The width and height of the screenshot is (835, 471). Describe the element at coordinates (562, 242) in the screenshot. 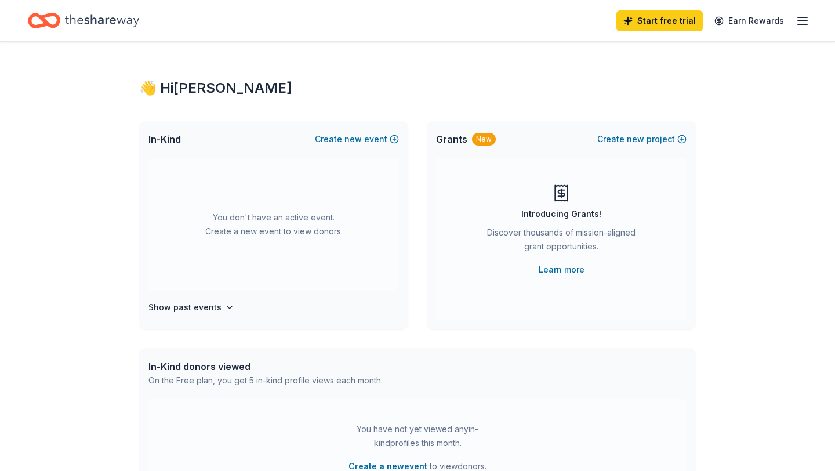

I see `div: Discover thousands of mission-aligned grant opportunities.` at that location.